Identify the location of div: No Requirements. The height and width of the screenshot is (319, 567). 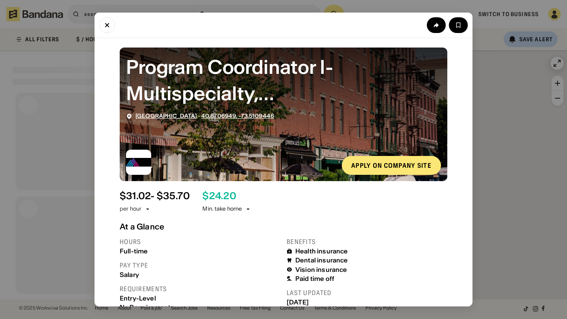
(200, 308).